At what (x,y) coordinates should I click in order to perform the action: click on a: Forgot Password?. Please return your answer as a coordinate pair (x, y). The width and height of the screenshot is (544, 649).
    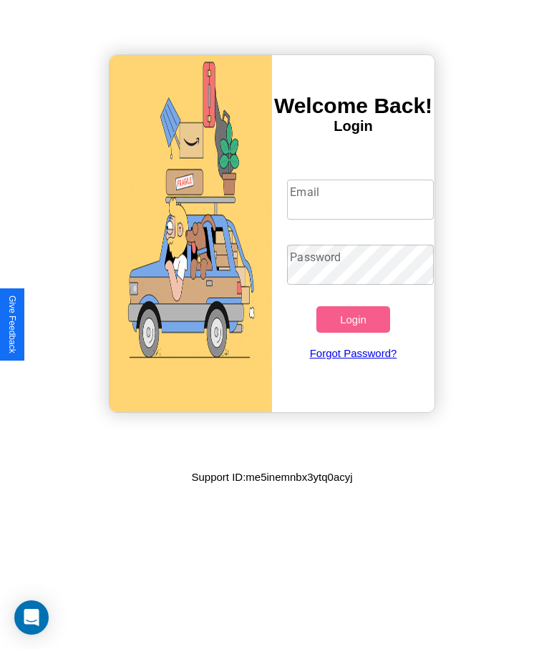
    Looking at the image, I should click on (353, 353).